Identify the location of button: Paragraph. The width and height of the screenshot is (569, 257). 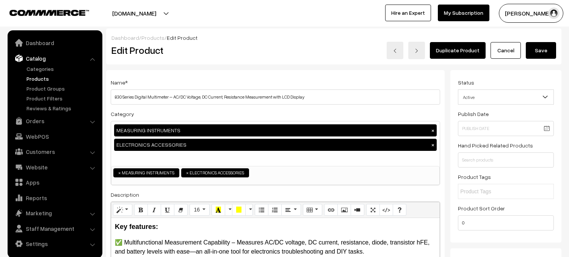
(291, 210).